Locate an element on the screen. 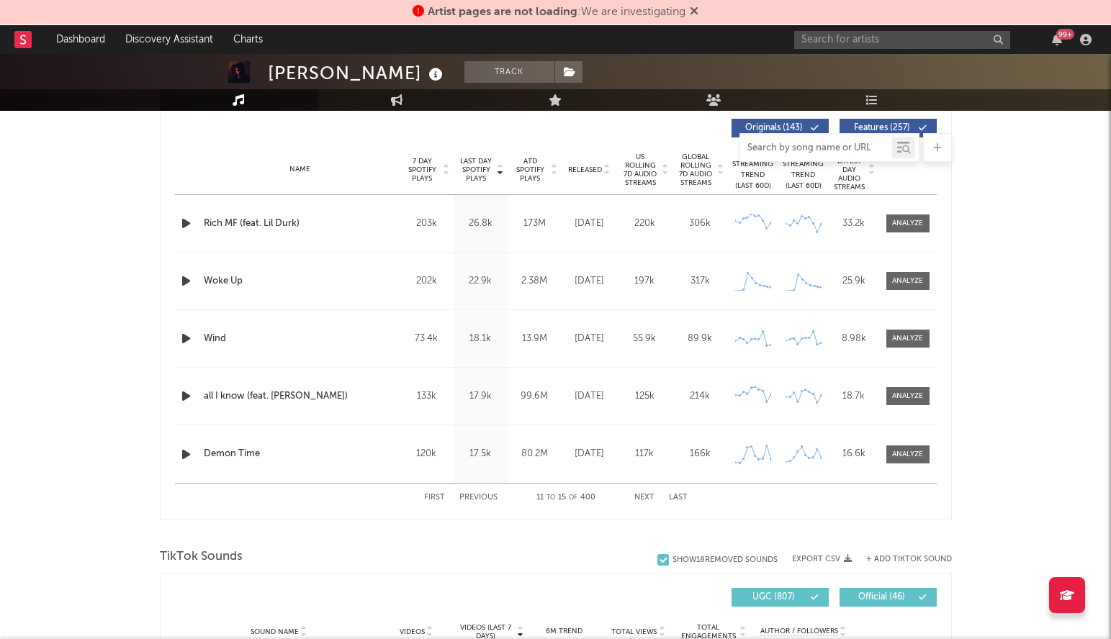 The width and height of the screenshot is (1111, 639). div: 33.2k is located at coordinates (854, 224).